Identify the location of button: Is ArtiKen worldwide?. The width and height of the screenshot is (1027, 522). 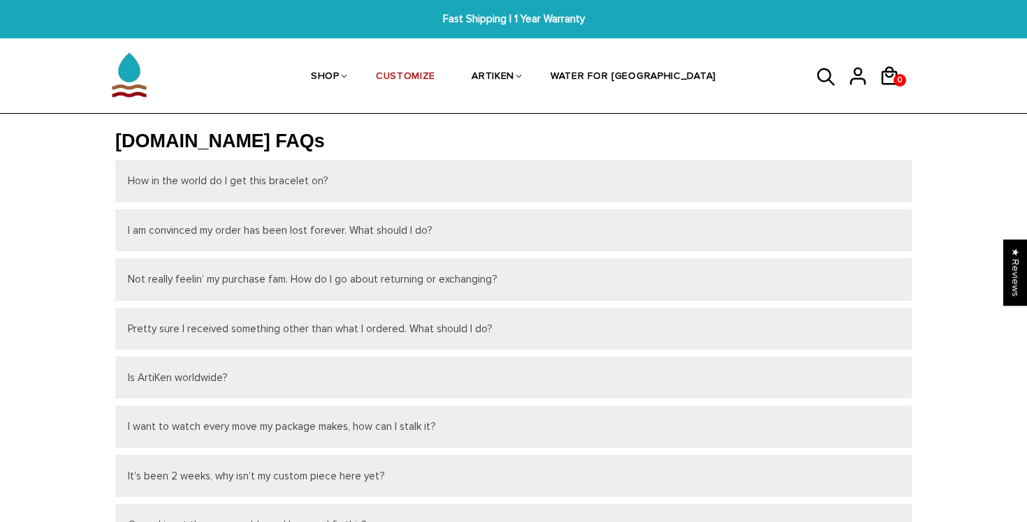
(513, 378).